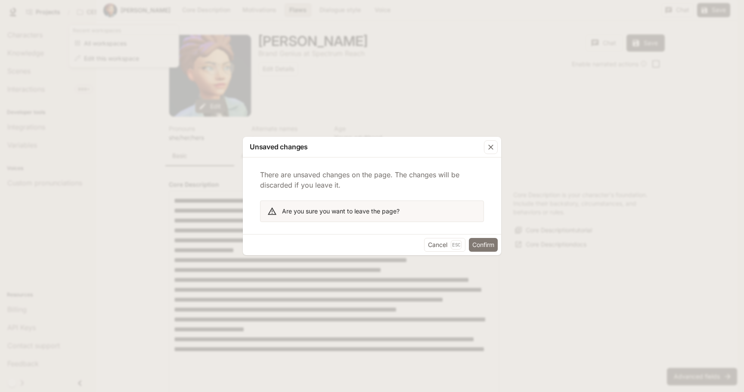  I want to click on p: Unsaved changes, so click(279, 147).